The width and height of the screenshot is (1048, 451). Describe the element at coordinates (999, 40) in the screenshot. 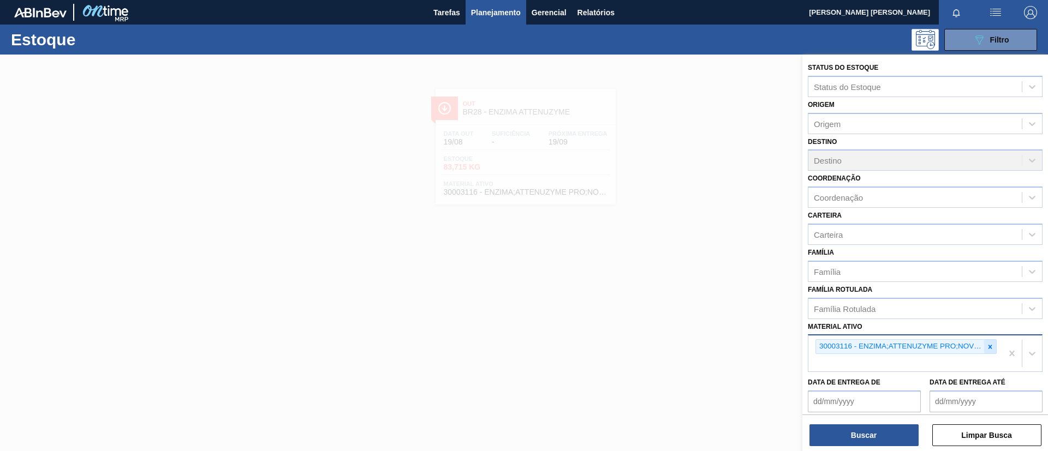

I see `span: Filtro` at that location.